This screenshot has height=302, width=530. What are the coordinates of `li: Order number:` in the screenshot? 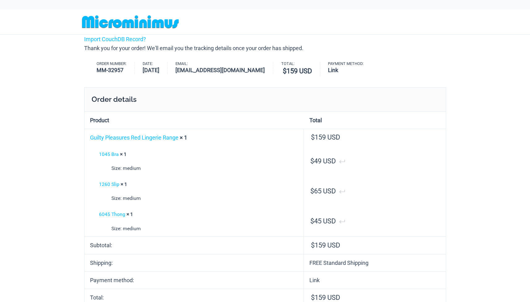 It's located at (116, 68).